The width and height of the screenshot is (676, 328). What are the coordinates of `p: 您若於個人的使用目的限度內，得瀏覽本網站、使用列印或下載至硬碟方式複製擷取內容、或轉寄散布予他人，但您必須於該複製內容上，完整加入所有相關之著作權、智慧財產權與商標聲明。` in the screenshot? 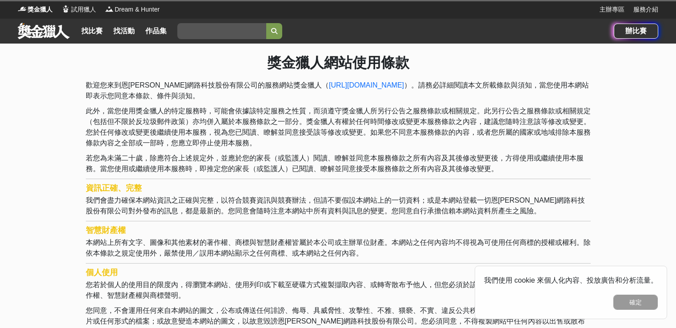 It's located at (338, 290).